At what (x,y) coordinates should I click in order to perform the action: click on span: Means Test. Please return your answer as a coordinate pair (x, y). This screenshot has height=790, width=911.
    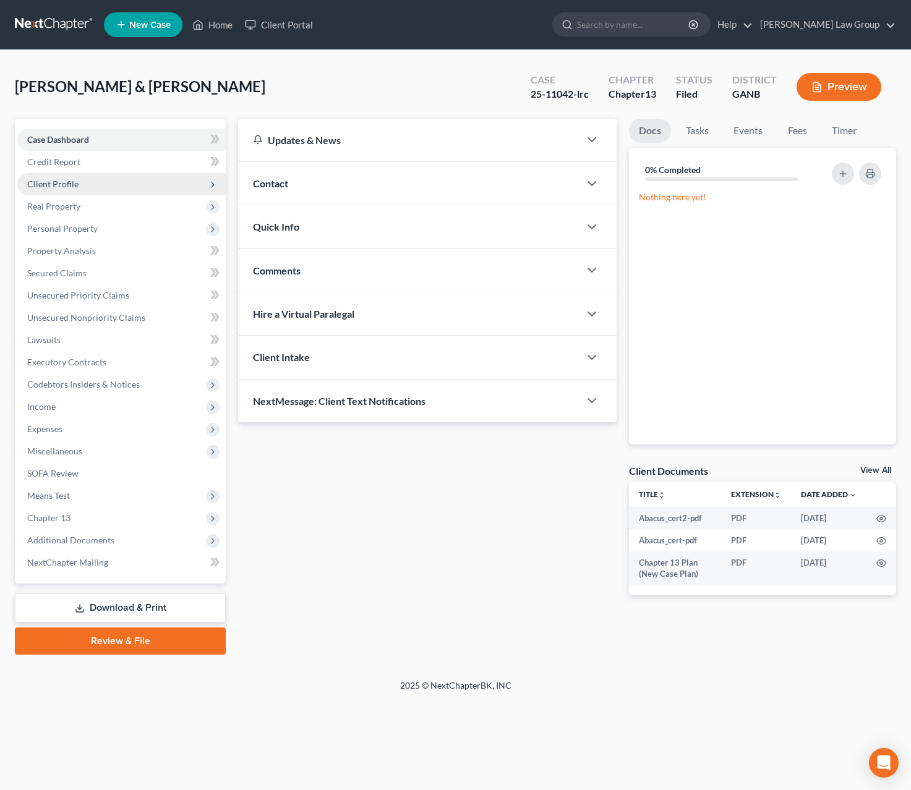
    Looking at the image, I should click on (48, 495).